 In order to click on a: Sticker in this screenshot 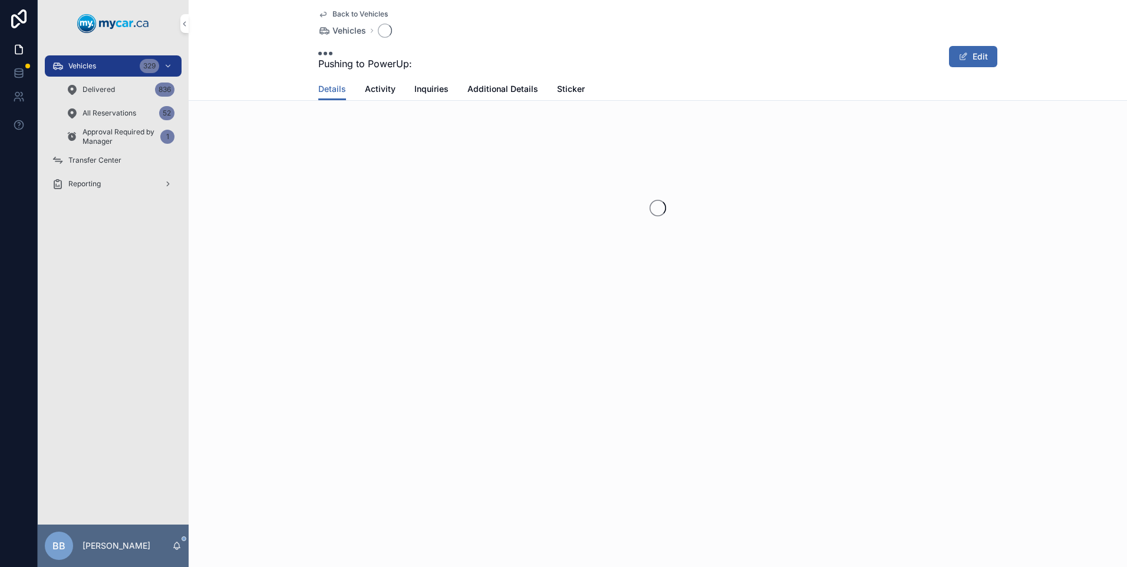, I will do `click(571, 90)`.